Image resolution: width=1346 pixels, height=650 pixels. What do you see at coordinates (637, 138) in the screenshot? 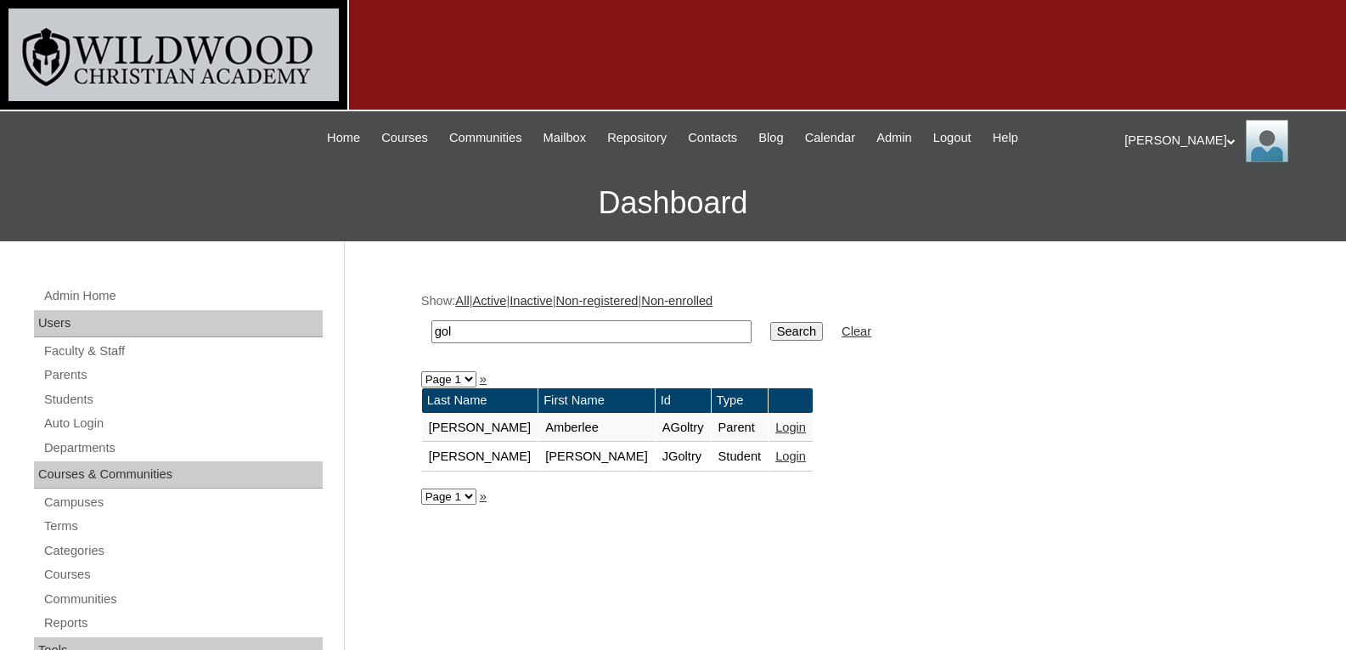
I see `span: Repository` at bounding box center [637, 138].